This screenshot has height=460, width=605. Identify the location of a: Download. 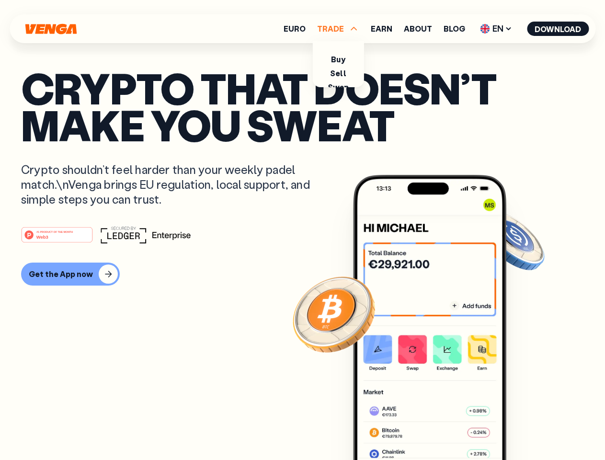
(557, 29).